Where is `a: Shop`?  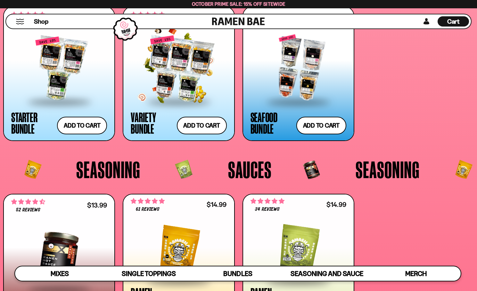 a: Shop is located at coordinates (41, 21).